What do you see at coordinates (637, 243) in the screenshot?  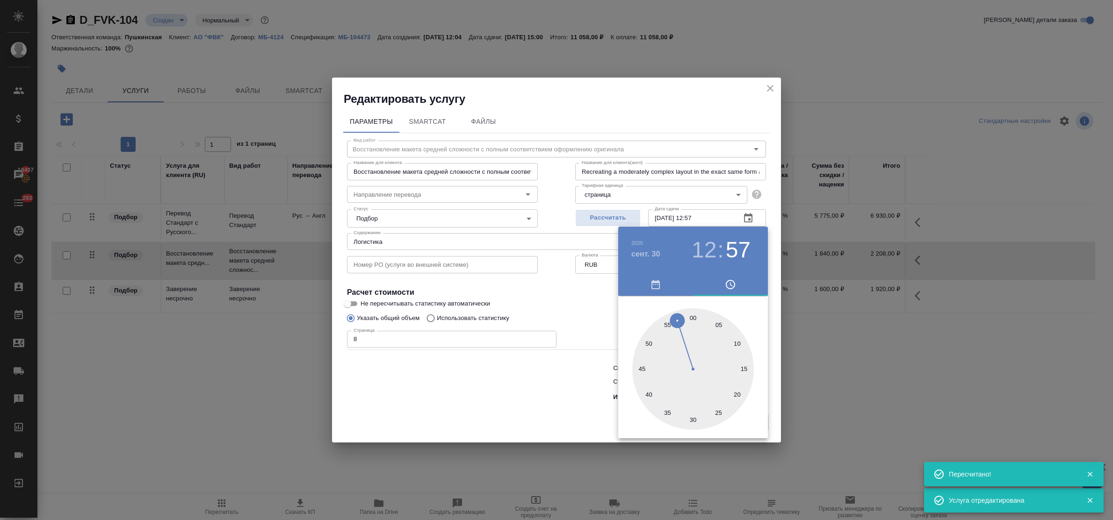 I see `h6: 2025` at bounding box center [637, 243].